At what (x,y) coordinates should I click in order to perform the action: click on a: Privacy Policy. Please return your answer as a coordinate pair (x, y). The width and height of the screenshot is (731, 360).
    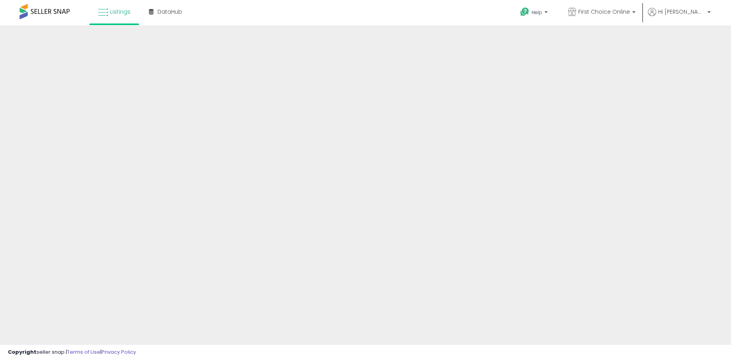
    Looking at the image, I should click on (119, 352).